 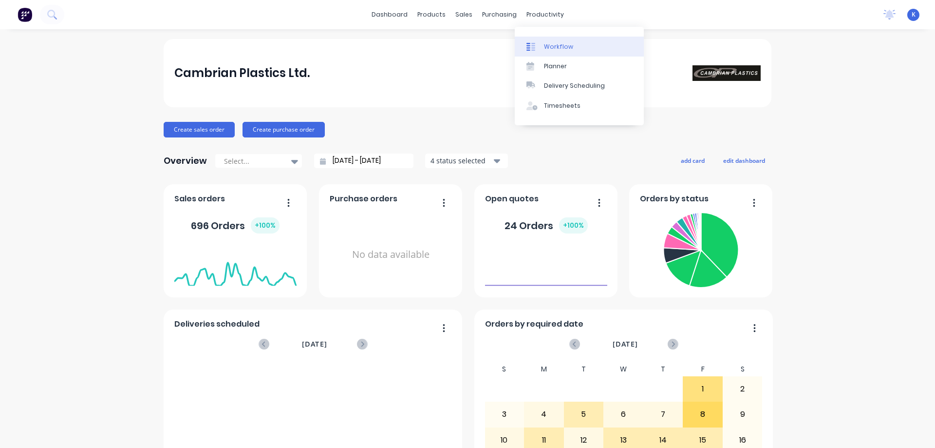 What do you see at coordinates (467, 161) in the screenshot?
I see `button: 4 status selected` at bounding box center [467, 161].